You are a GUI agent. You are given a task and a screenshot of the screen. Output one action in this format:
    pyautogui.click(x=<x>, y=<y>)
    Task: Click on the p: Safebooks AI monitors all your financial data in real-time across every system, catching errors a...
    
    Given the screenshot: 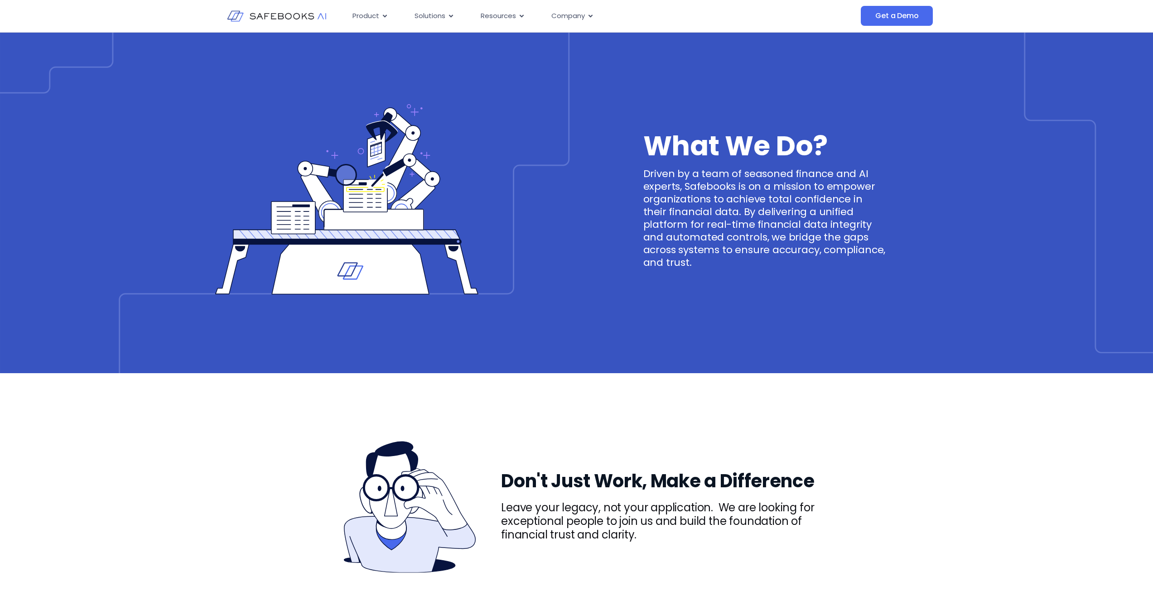 What is the action you would take?
    pyautogui.click(x=577, y=402)
    